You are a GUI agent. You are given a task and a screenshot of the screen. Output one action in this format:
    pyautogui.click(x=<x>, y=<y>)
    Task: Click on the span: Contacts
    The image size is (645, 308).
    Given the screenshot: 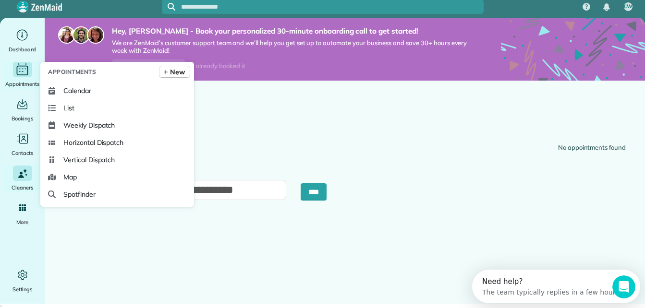 What is the action you would take?
    pyautogui.click(x=22, y=153)
    